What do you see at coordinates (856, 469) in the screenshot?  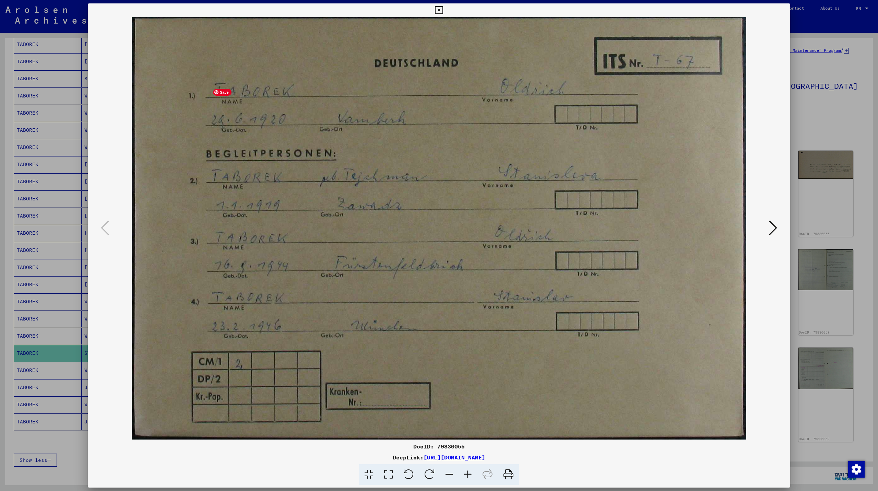 I see `img: Change consent` at bounding box center [856, 469].